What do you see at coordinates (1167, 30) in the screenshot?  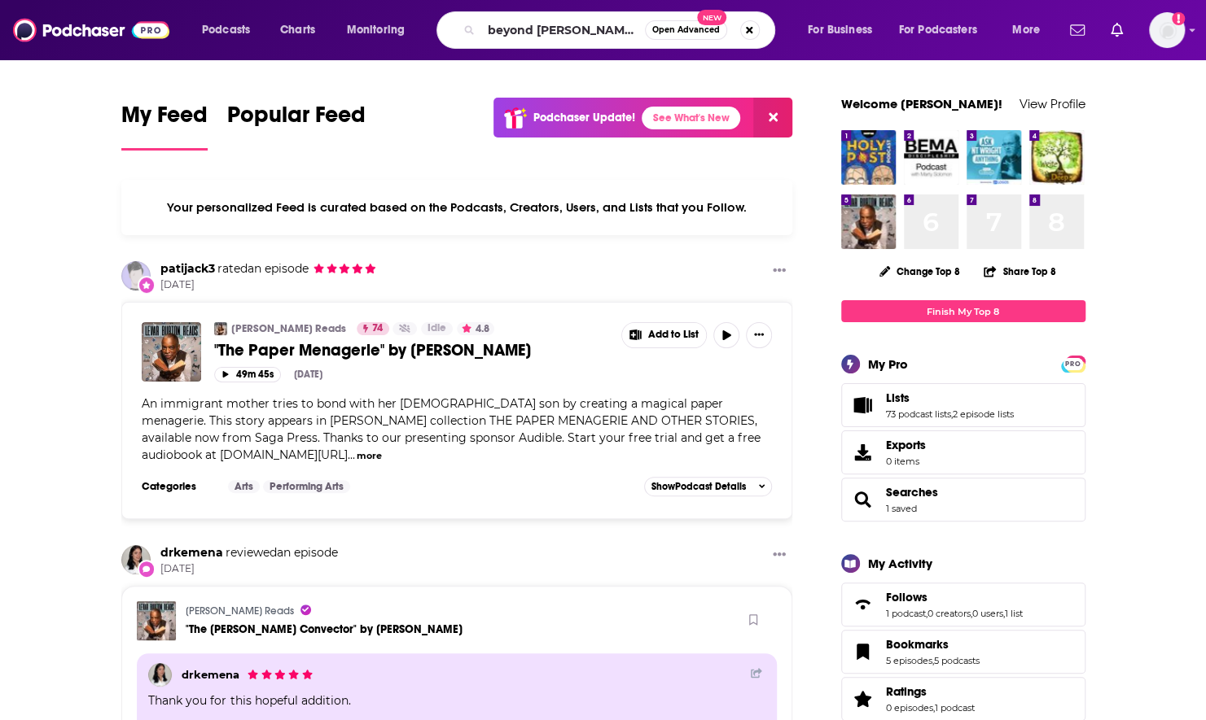 I see `img: User Profile` at bounding box center [1167, 30].